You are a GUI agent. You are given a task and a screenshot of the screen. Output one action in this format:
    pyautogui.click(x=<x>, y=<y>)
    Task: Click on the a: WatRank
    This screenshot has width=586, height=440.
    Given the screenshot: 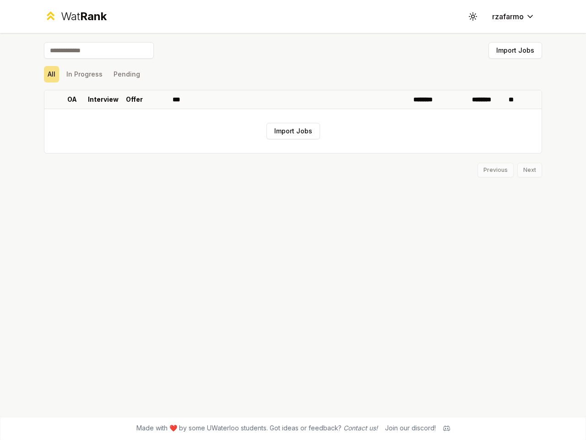 What is the action you would take?
    pyautogui.click(x=75, y=16)
    